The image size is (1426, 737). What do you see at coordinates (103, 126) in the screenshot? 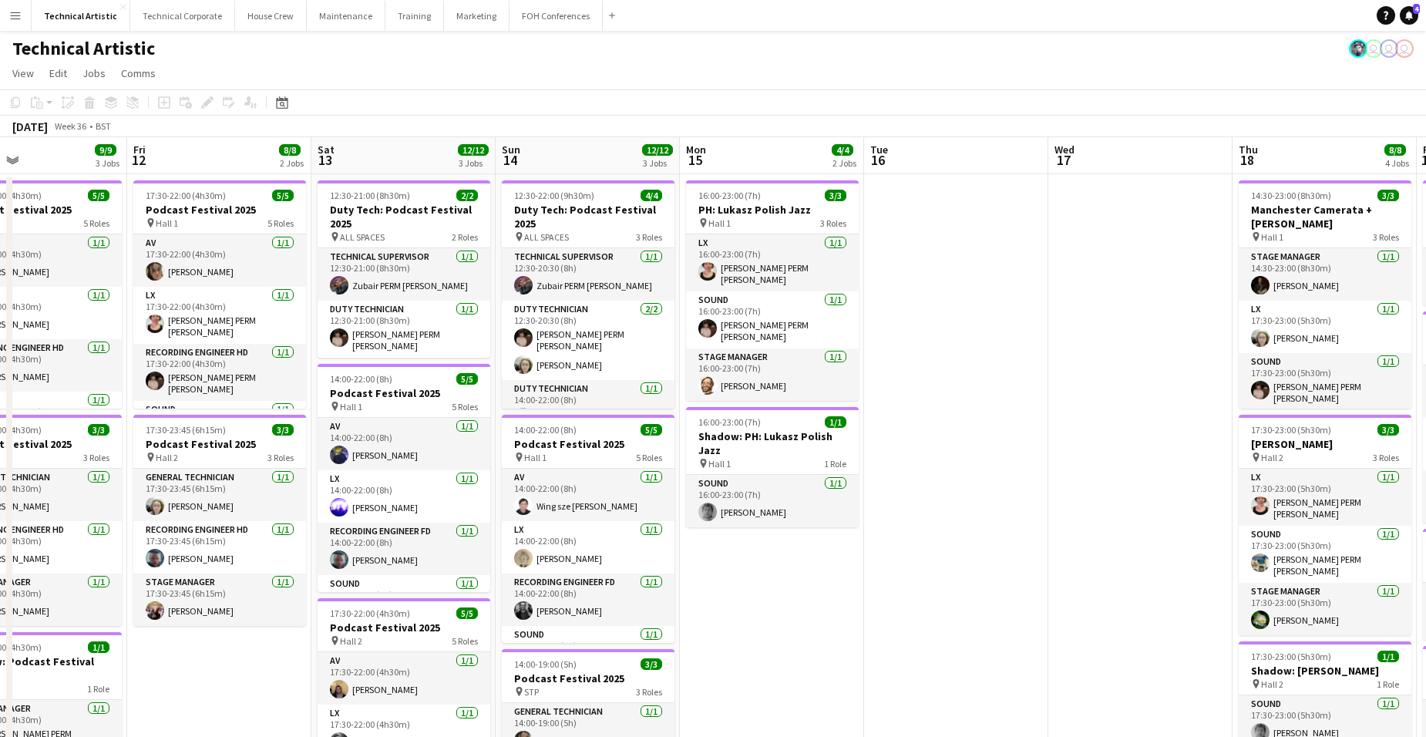
I see `div: BST` at bounding box center [103, 126].